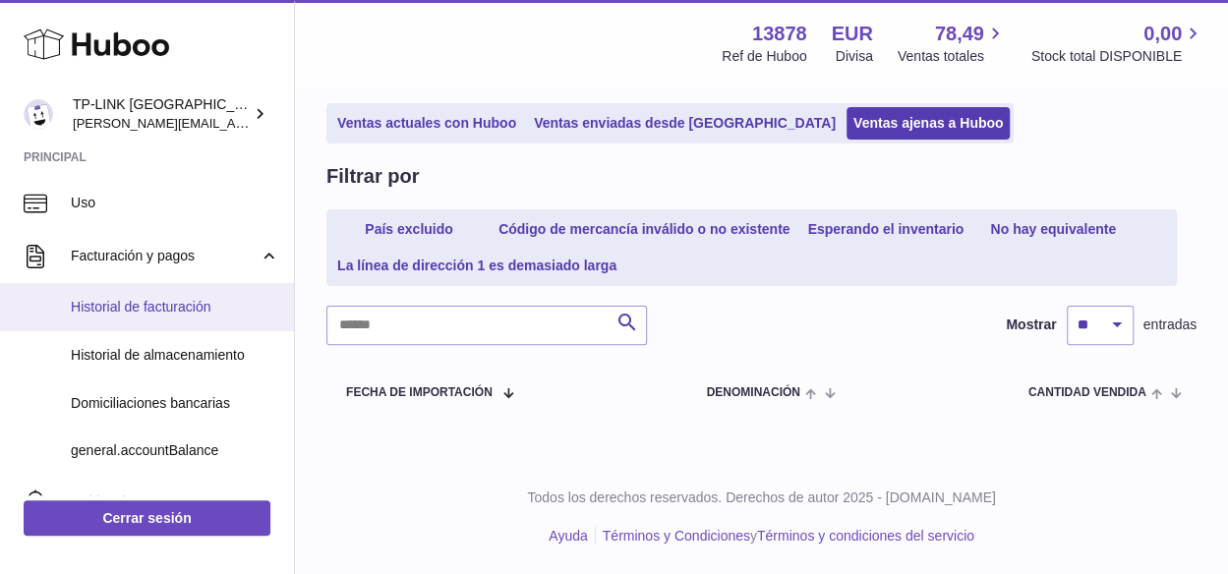  What do you see at coordinates (1031, 325) in the screenshot?
I see `label: Mostrar` at bounding box center [1031, 325].